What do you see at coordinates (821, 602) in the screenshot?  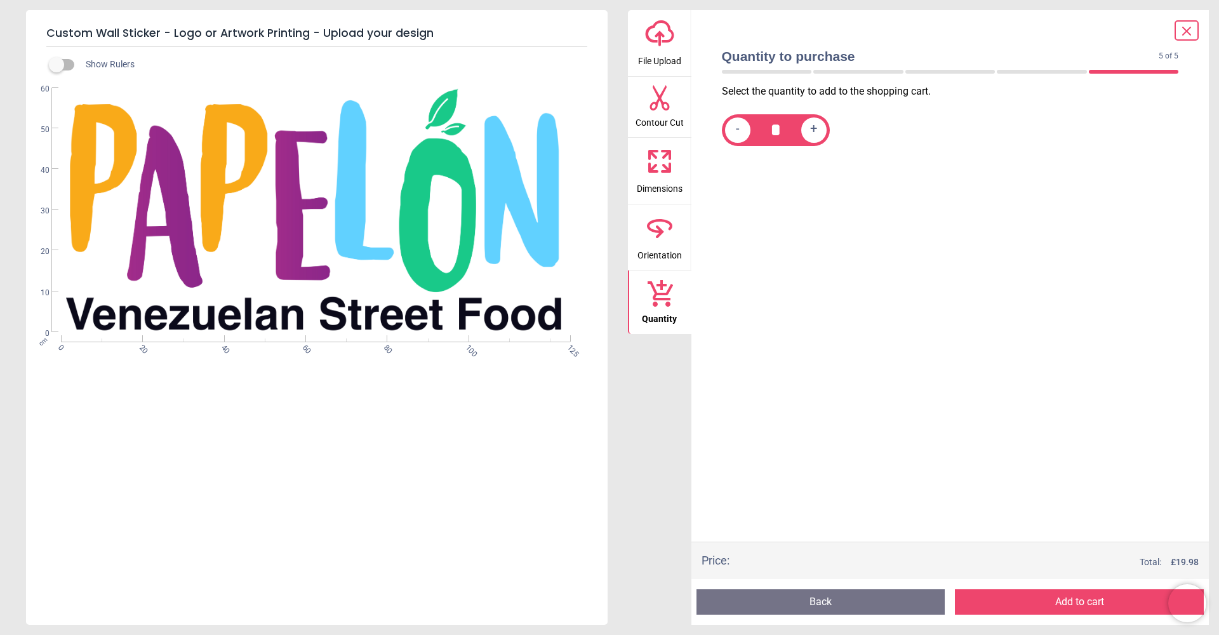 I see `button: Back` at bounding box center [821, 602].